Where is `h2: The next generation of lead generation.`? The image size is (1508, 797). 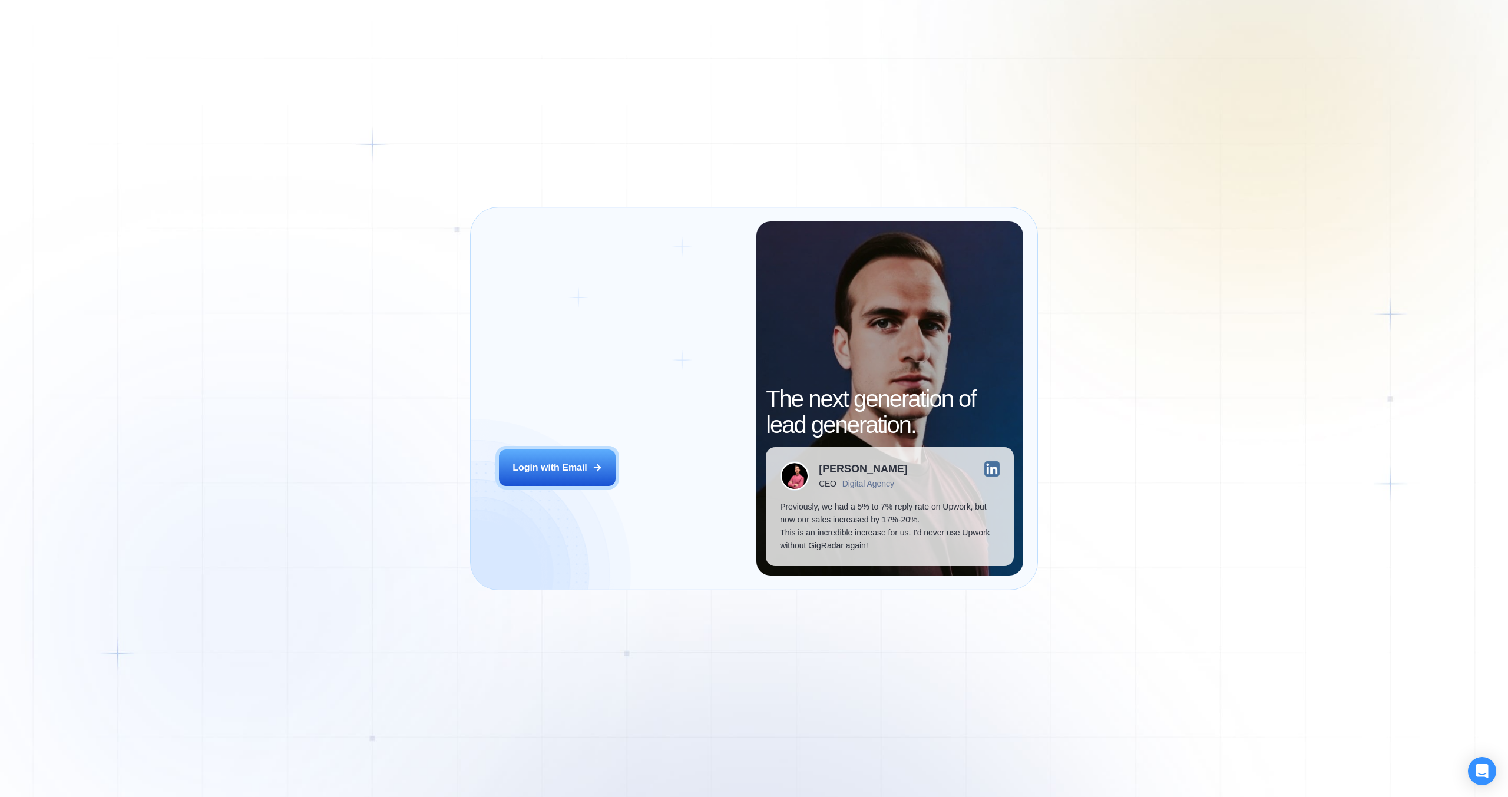 h2: The next generation of lead generation. is located at coordinates (889, 412).